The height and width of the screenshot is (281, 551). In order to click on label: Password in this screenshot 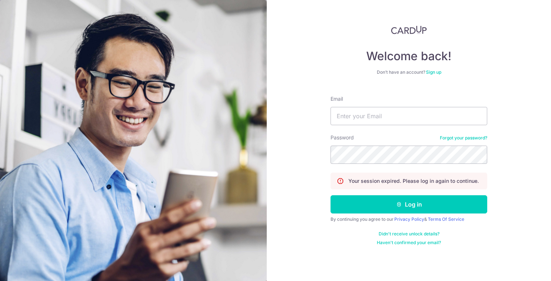, I will do `click(342, 137)`.